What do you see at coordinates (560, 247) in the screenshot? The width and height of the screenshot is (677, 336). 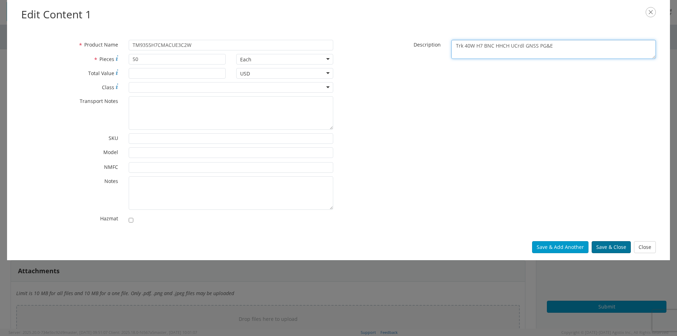 I see `button: Save & Add Another` at bounding box center [560, 247].